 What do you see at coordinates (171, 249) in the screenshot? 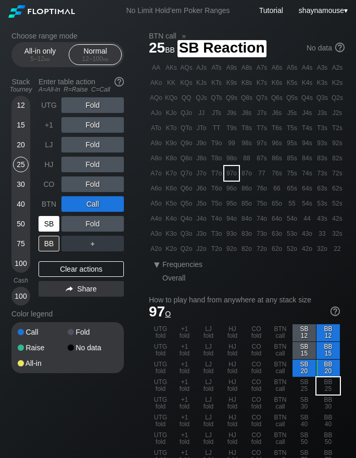
I see `div: K2o` at bounding box center [171, 249].